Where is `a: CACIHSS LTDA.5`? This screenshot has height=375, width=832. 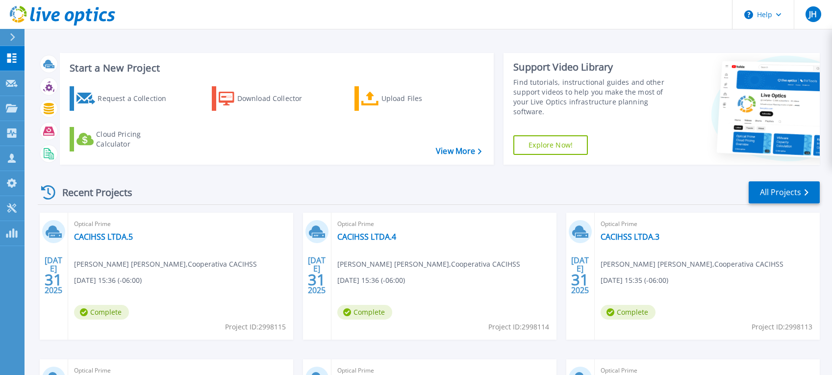
a: CACIHSS LTDA.5 is located at coordinates (103, 237).